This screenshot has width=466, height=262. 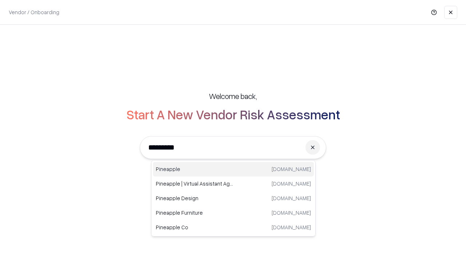 I want to click on p: Pineapple, so click(x=194, y=169).